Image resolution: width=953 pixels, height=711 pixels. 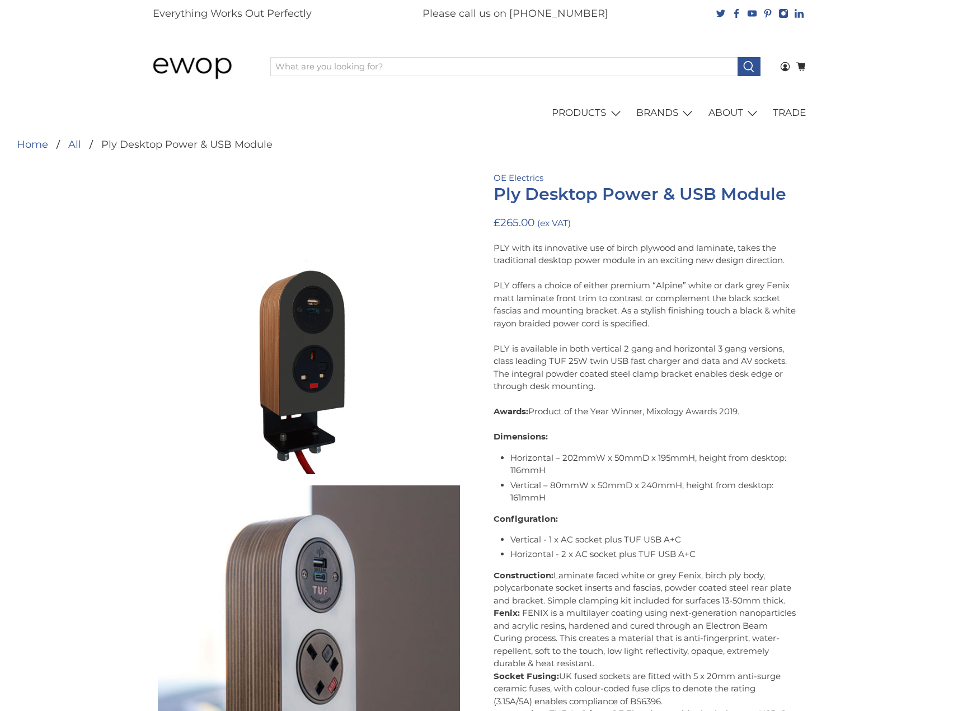 I want to click on small: (ex VAT), so click(x=554, y=223).